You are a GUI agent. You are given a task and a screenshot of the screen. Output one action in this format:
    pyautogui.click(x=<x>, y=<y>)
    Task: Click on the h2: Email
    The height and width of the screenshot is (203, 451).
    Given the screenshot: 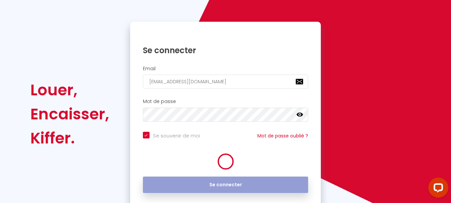 What is the action you would take?
    pyautogui.click(x=226, y=68)
    